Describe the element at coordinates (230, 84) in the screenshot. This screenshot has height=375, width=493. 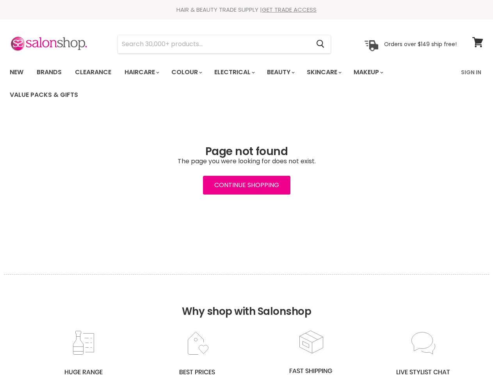
I see `ul: Main menu` at that location.